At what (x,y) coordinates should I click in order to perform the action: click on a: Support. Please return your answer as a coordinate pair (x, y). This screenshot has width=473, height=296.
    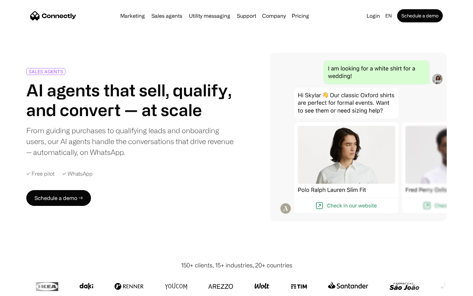
    Looking at the image, I should click on (246, 16).